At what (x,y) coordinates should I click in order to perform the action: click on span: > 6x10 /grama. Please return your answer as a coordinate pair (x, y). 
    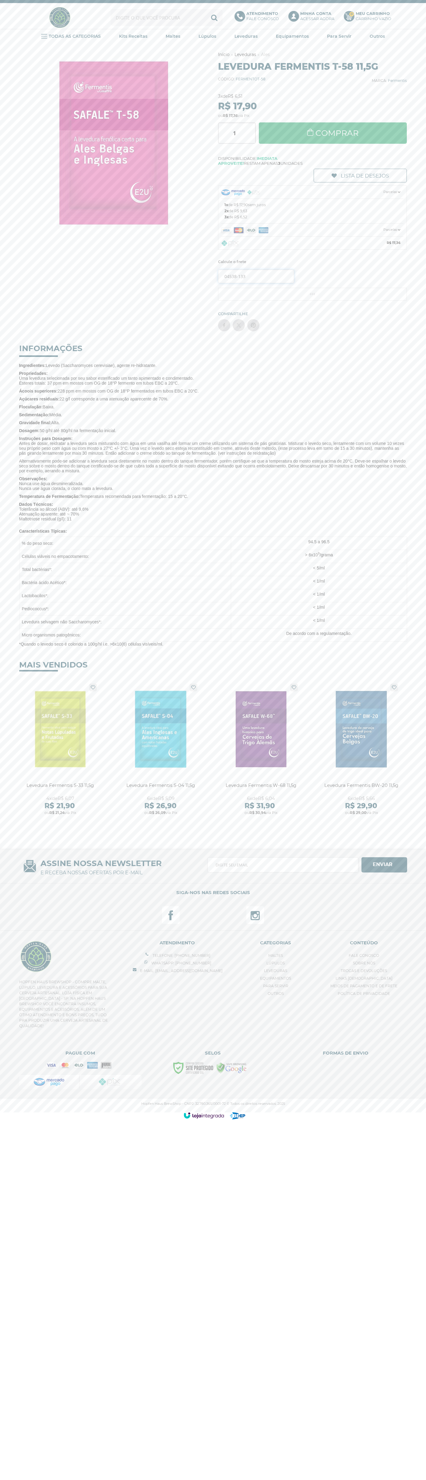
    Looking at the image, I should click on (319, 555).